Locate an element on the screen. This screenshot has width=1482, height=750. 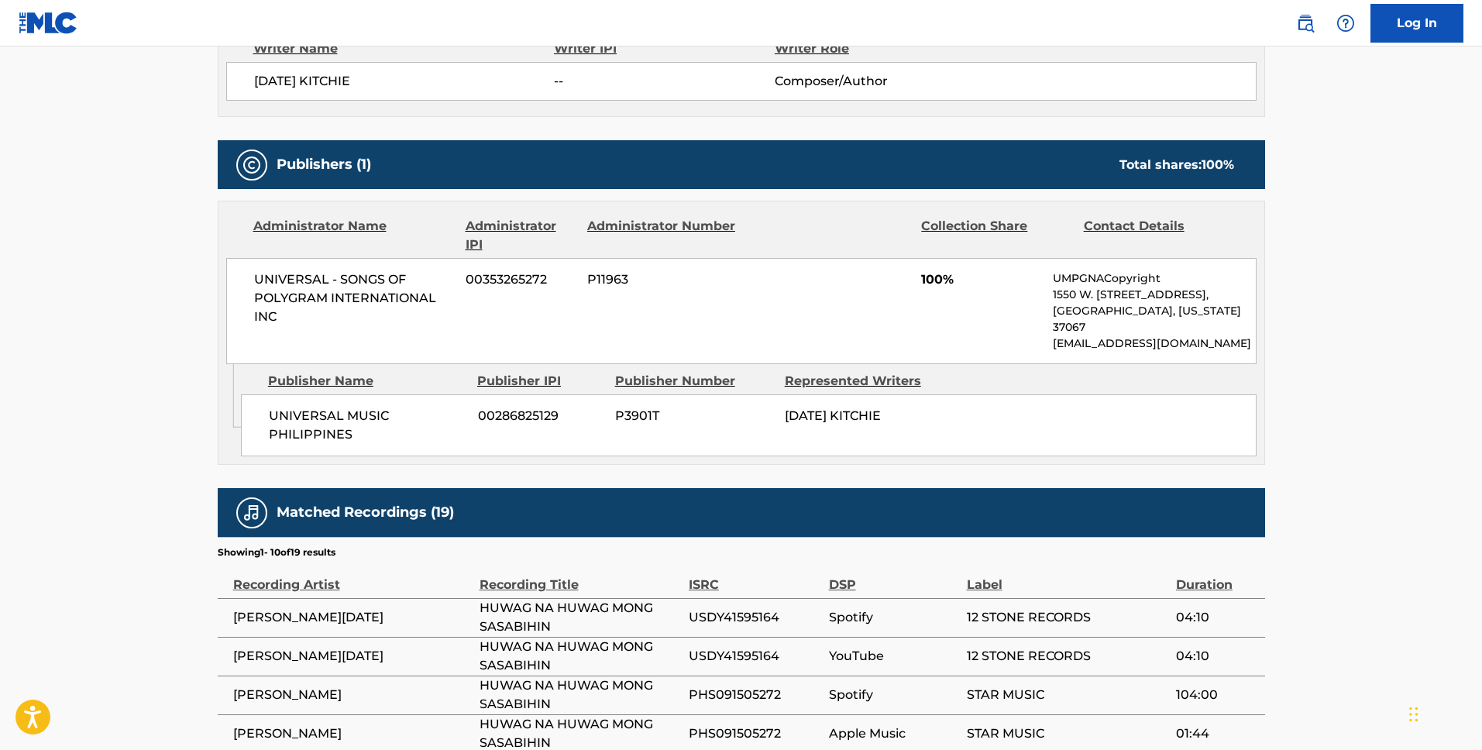
span: P11963 is located at coordinates (662, 280).